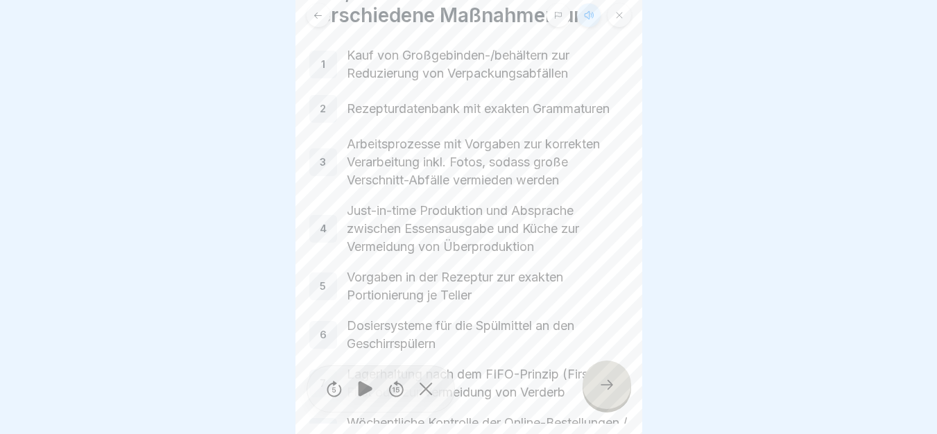 This screenshot has height=434, width=937. What do you see at coordinates (488, 109) in the screenshot?
I see `p: Rezepturdatenbank mit exakten Grammaturen` at bounding box center [488, 109].